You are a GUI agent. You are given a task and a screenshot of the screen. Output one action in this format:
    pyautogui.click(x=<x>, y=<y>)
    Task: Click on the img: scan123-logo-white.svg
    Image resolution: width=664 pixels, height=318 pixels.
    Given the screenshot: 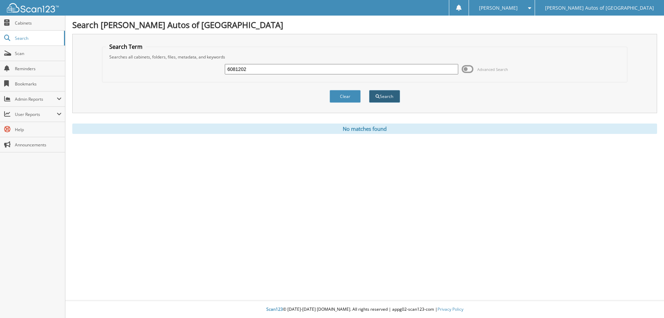 What is the action you would take?
    pyautogui.click(x=33, y=8)
    